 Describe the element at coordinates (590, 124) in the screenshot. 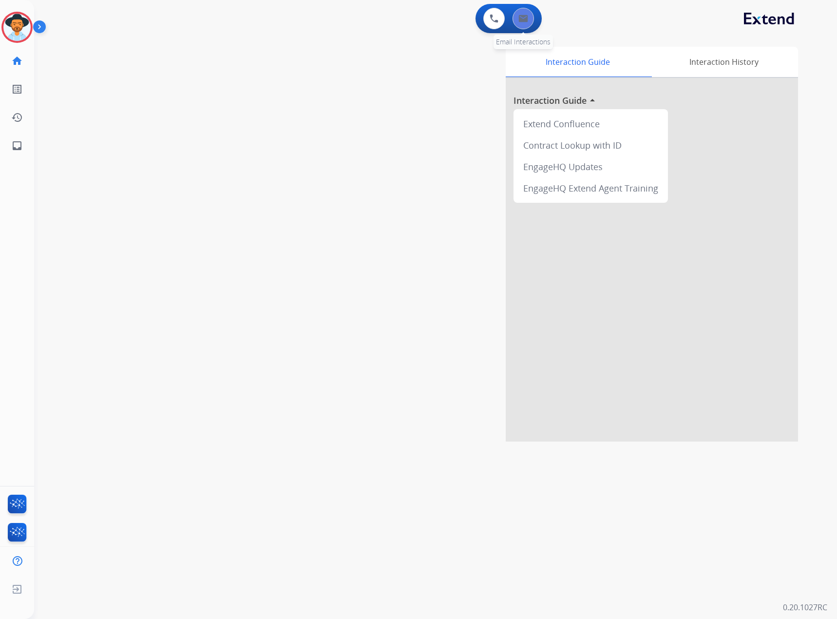

I see `div: Extend Confluence` at that location.